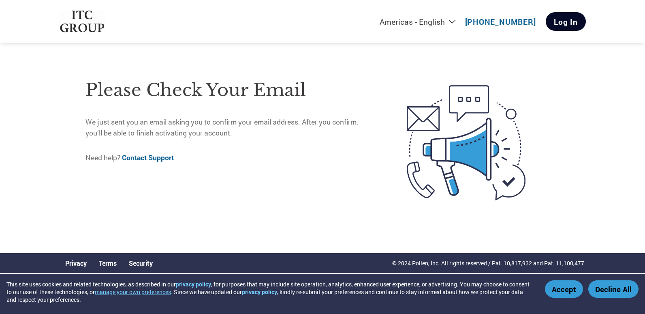  Describe the element at coordinates (229, 127) in the screenshot. I see `p: We just sent you an email asking you to confirm your email address. After you confirm, you’ll be ...` at that location.